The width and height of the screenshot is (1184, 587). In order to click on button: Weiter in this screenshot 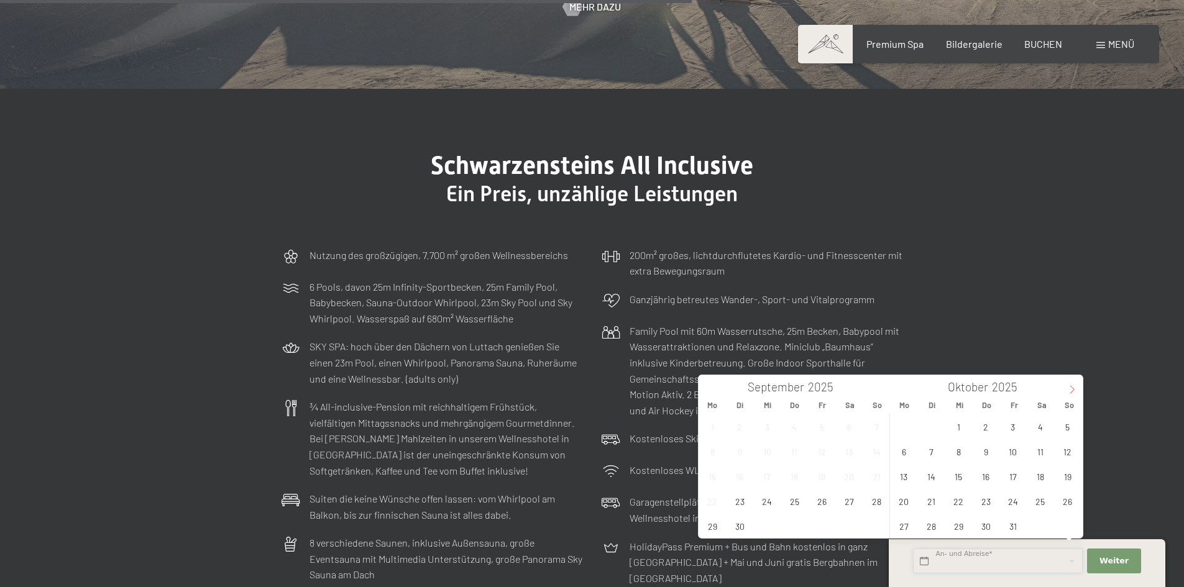, I will do `click(1114, 561)`.